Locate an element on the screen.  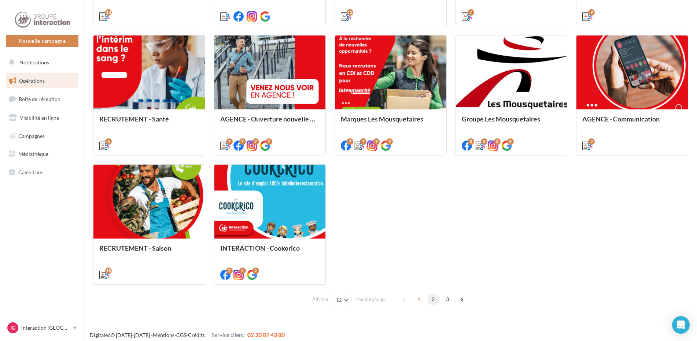
a: Campagnes is located at coordinates (42, 136).